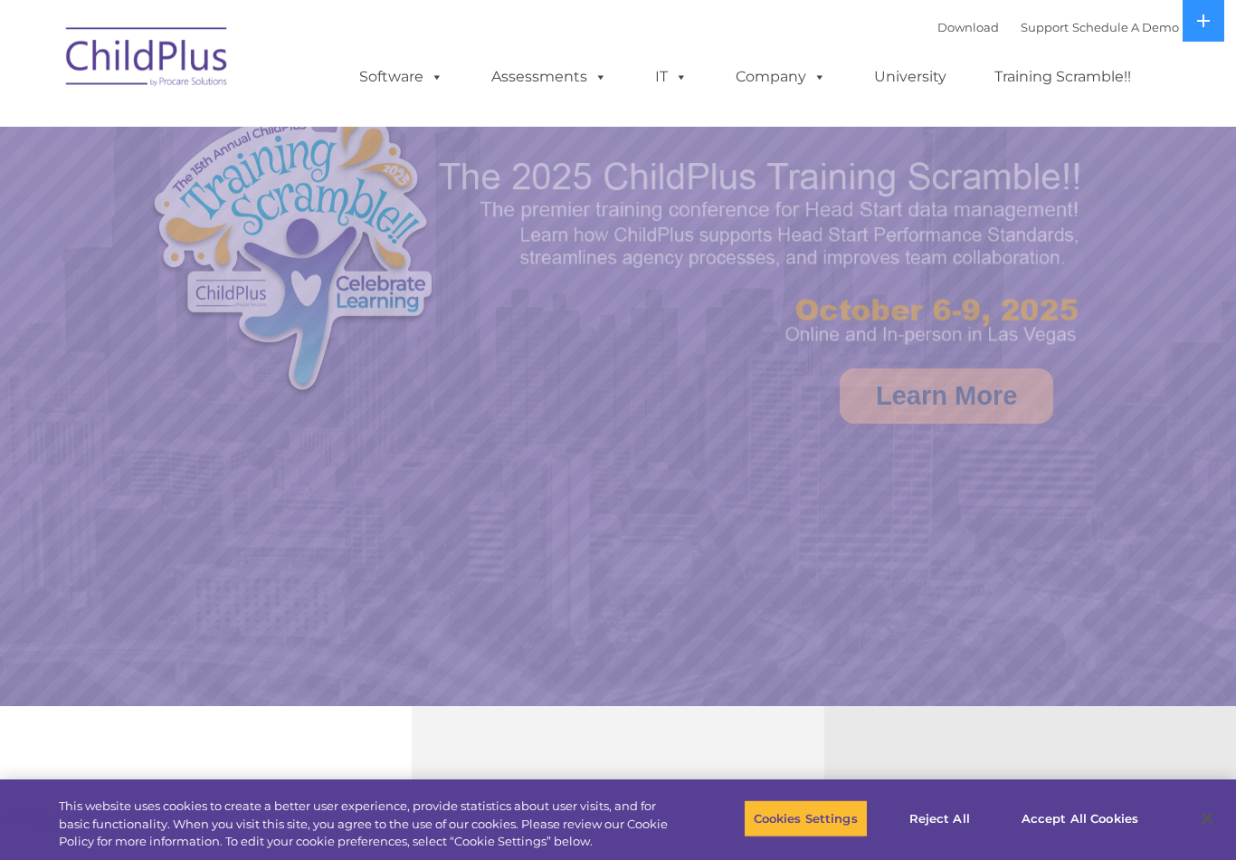  I want to click on img: ChildPlus by Procare Solutions, so click(148, 60).